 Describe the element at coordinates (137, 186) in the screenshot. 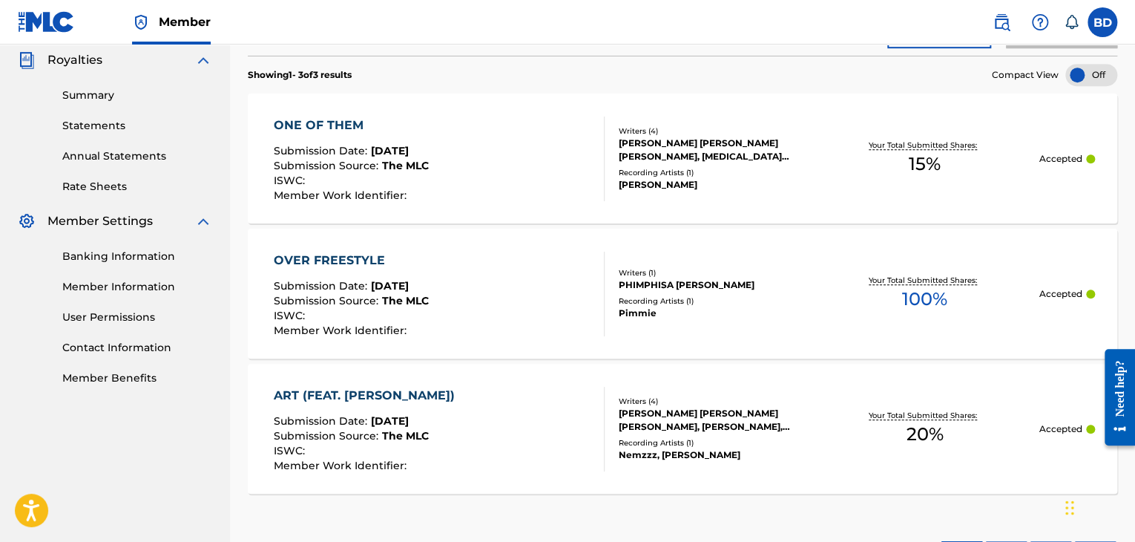

I see `a: Rate Sheets` at that location.